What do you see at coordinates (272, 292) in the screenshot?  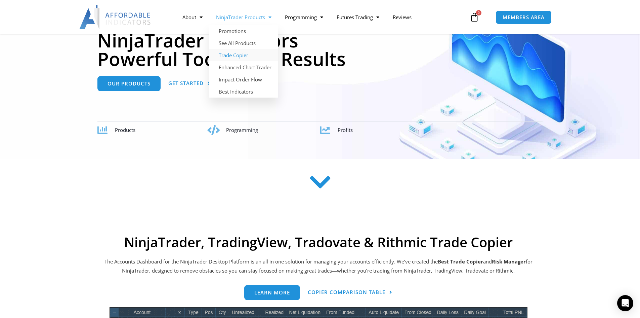 I see `a: Learn more` at bounding box center [272, 292].